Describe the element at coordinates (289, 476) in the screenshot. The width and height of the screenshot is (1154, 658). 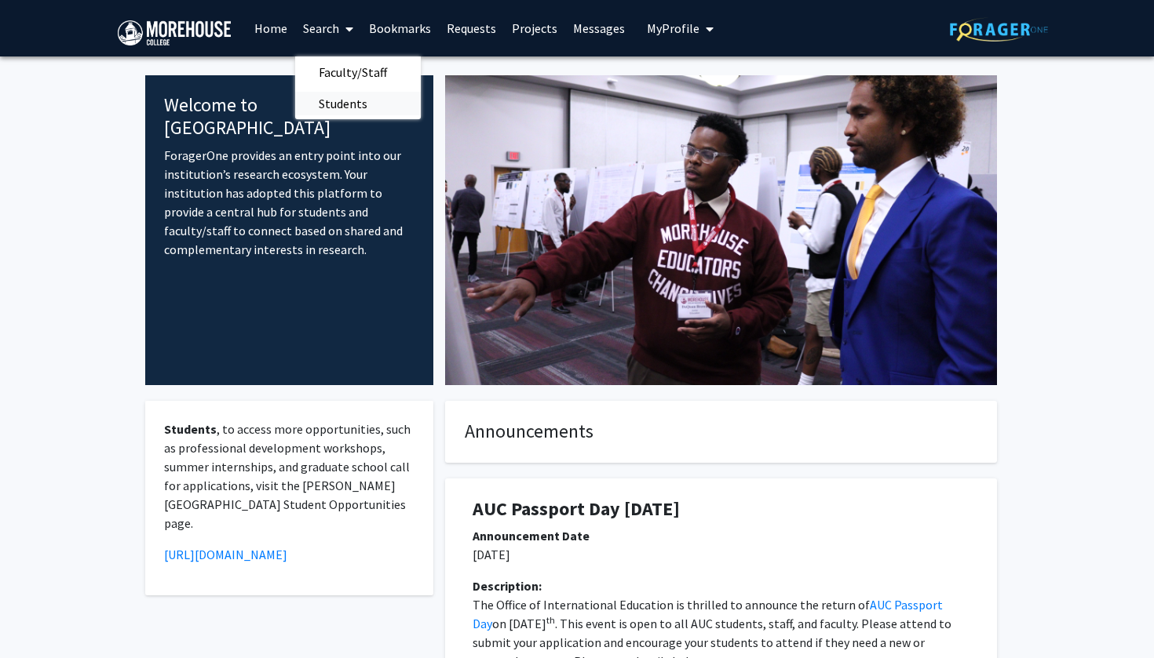
I see `p: , to access more opportunities, such as professional development workshops, summer internships, a...` at that location.